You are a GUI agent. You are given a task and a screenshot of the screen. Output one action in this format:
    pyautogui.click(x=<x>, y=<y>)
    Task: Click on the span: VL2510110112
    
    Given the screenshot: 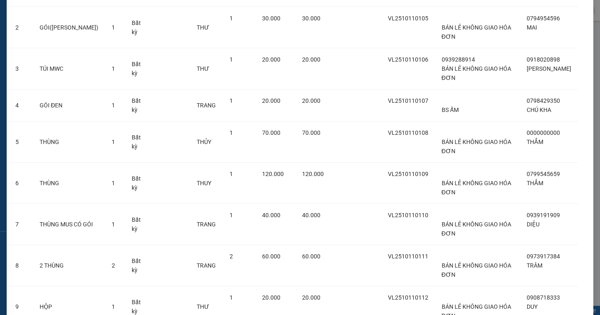 What is the action you would take?
    pyautogui.click(x=408, y=298)
    